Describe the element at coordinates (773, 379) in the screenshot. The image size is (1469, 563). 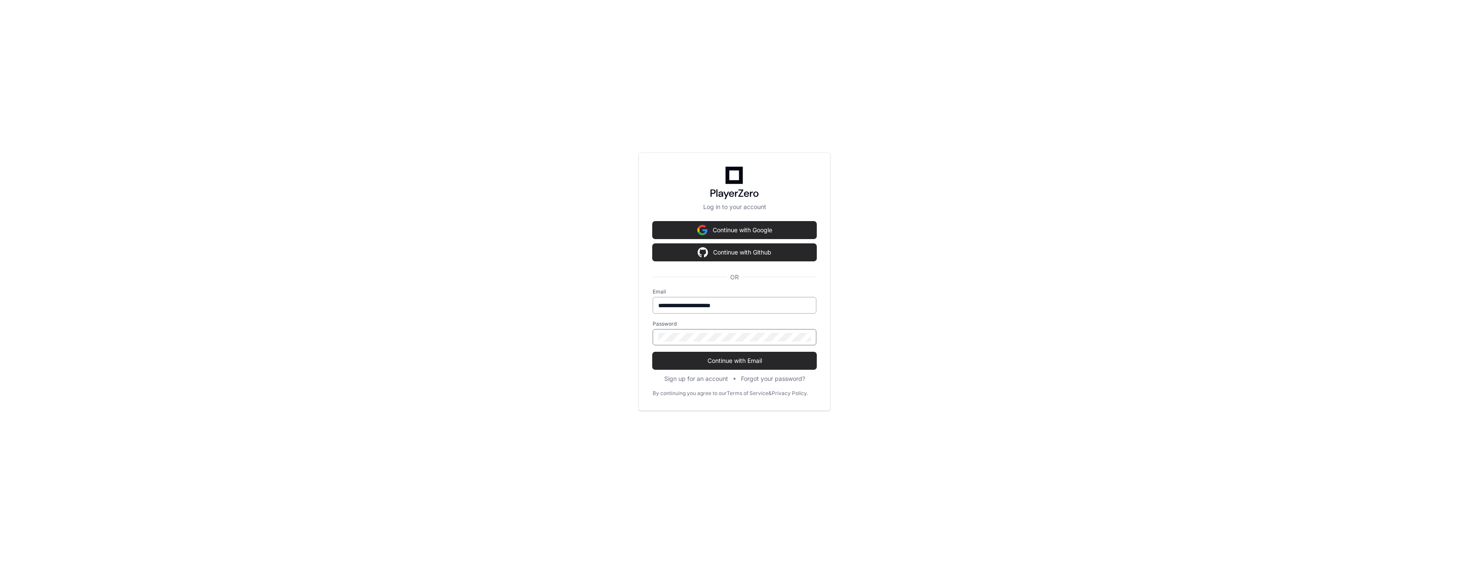
I see `button: Forgot your password?` at that location.